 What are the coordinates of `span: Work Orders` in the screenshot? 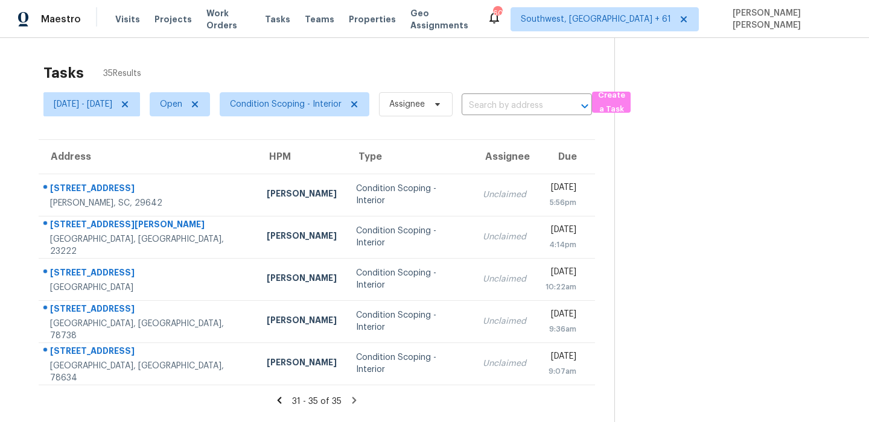 It's located at (228, 19).